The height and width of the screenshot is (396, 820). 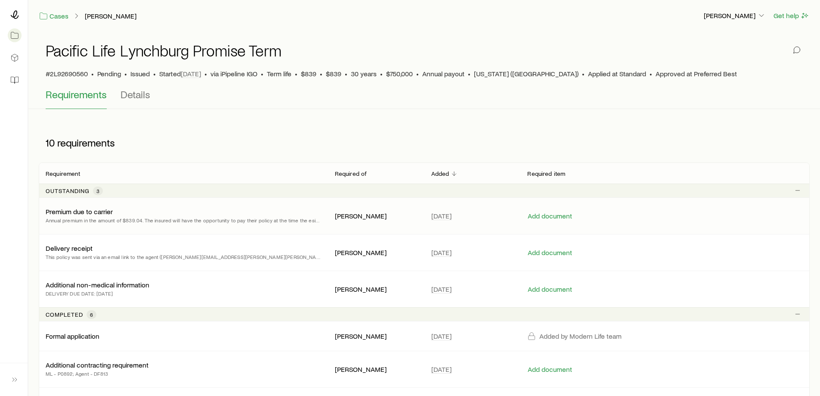 I want to click on span: Applied at Standard, so click(x=617, y=74).